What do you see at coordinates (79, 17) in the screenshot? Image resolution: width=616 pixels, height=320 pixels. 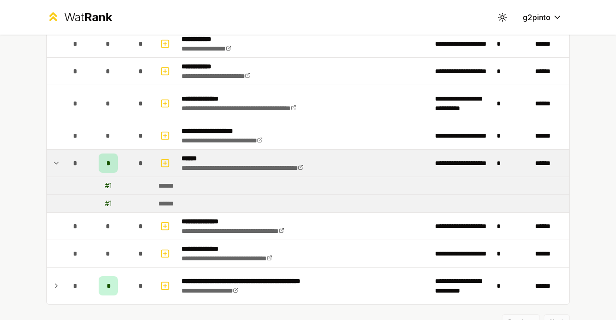 I see `a: WatRank` at bounding box center [79, 17].